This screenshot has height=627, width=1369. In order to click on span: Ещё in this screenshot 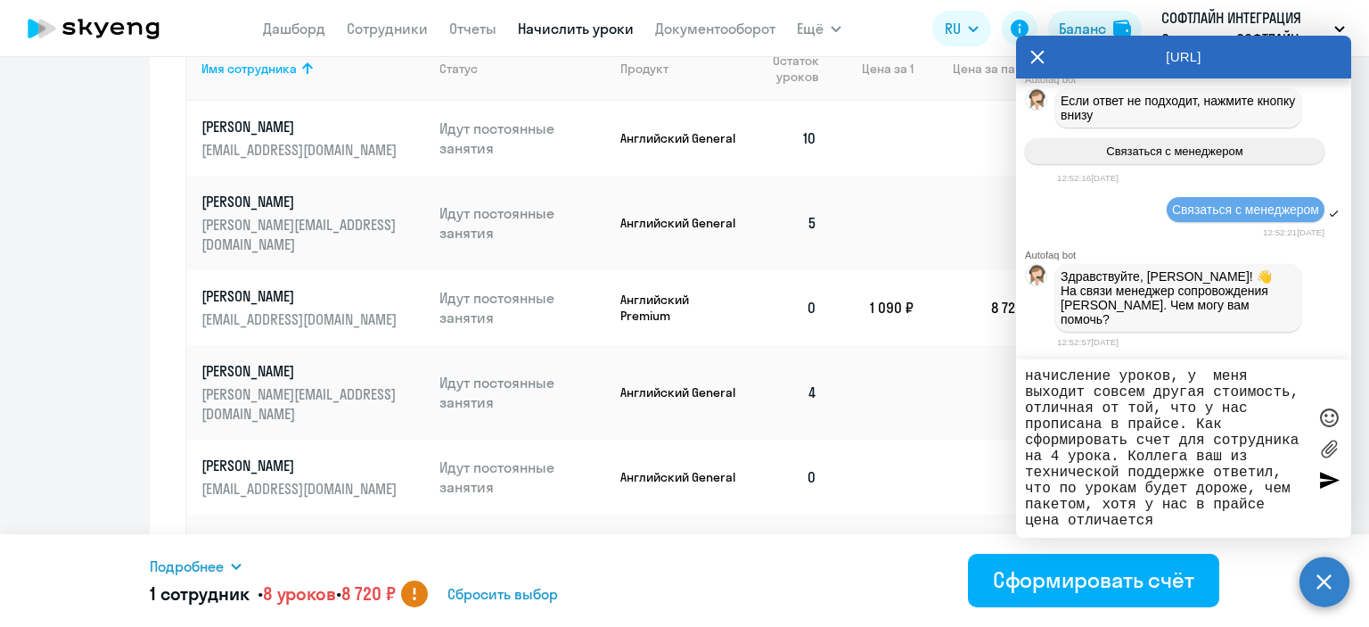, I will do `click(810, 29)`.